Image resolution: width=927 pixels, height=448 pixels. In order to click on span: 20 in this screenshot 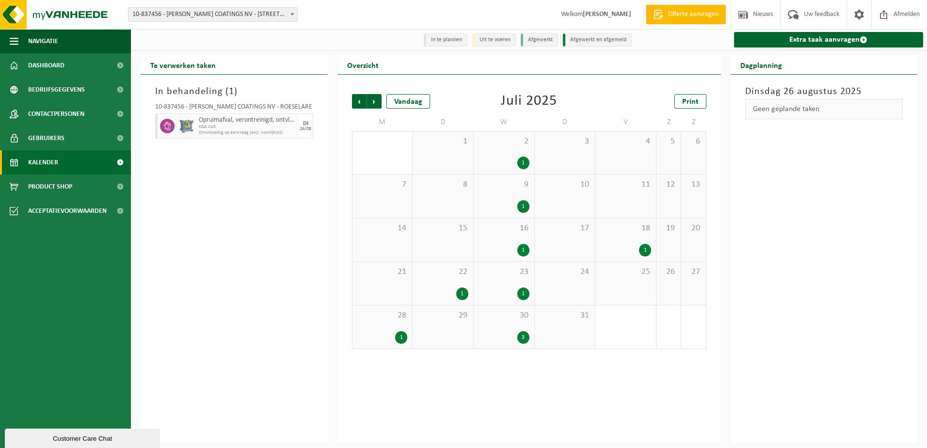, I will do `click(693, 228)`.